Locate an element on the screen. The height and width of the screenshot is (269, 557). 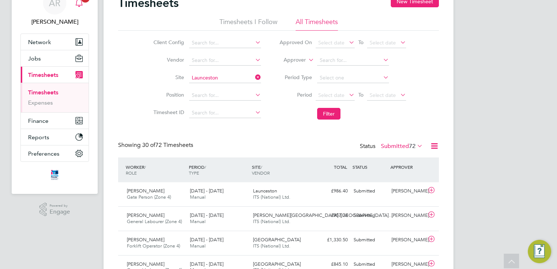
li: All Timesheets is located at coordinates (316, 24).